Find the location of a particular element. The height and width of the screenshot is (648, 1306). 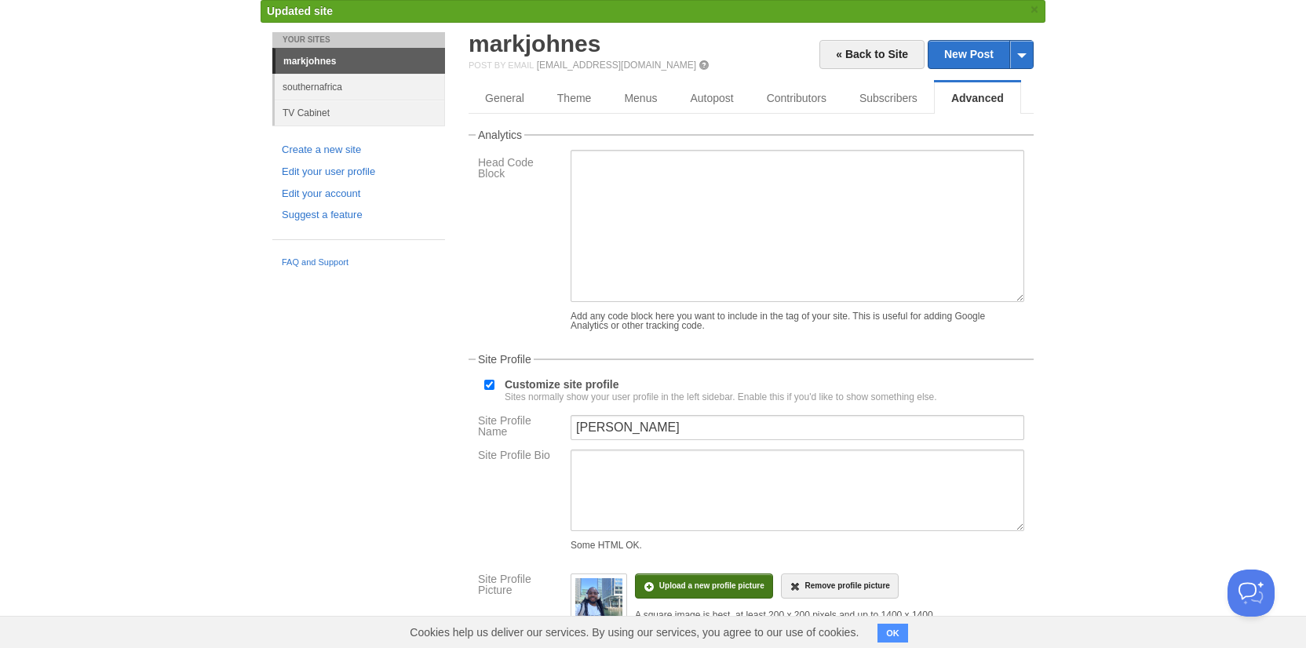

legend: Analytics is located at coordinates (500, 135).